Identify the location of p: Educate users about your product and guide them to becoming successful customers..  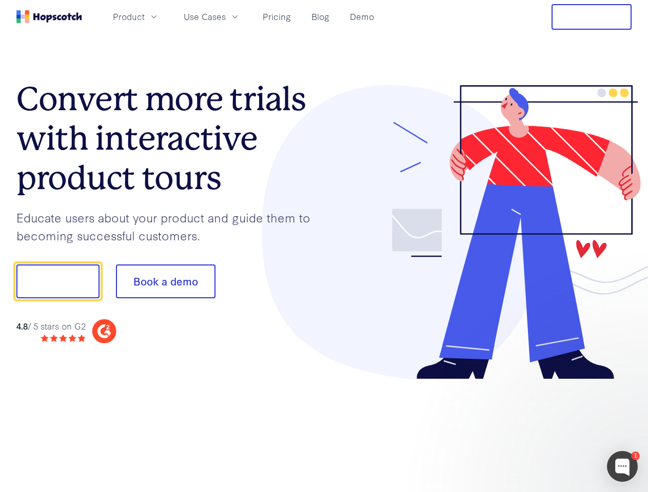
(170, 226).